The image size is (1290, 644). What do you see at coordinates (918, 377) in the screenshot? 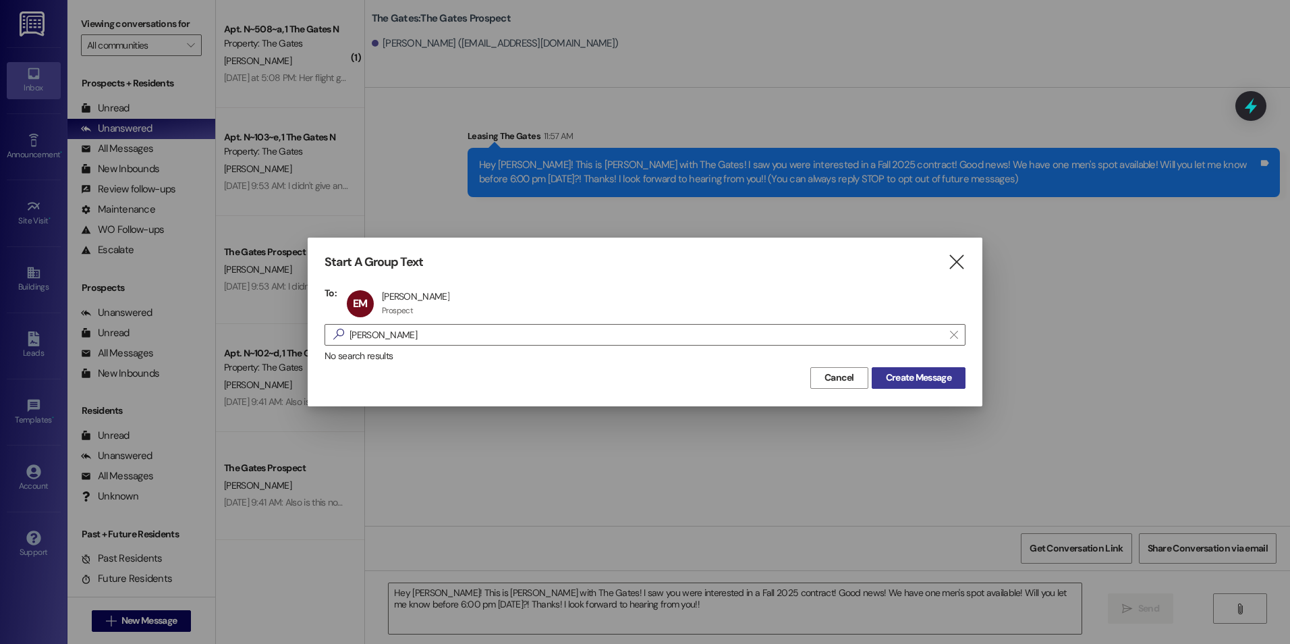
I see `span: Create Message` at bounding box center [918, 377].